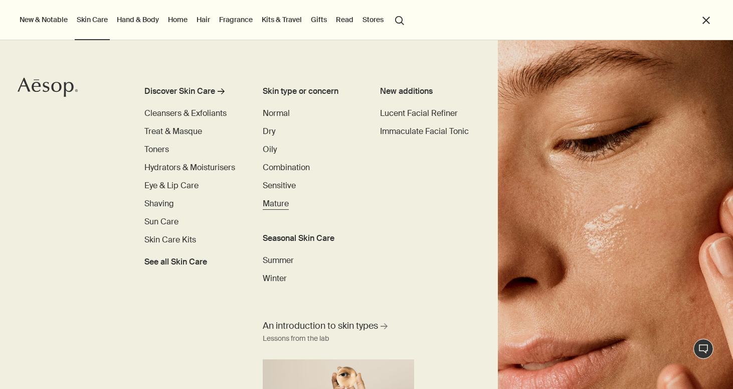 Image resolution: width=733 pixels, height=389 pixels. Describe the element at coordinates (44, 20) in the screenshot. I see `button: New & Notable` at that location.